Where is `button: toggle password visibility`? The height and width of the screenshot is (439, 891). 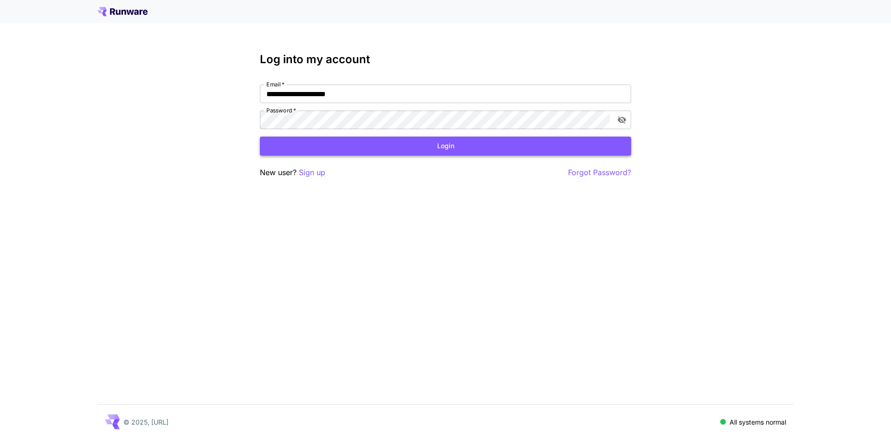
button: toggle password visibility is located at coordinates (622, 120).